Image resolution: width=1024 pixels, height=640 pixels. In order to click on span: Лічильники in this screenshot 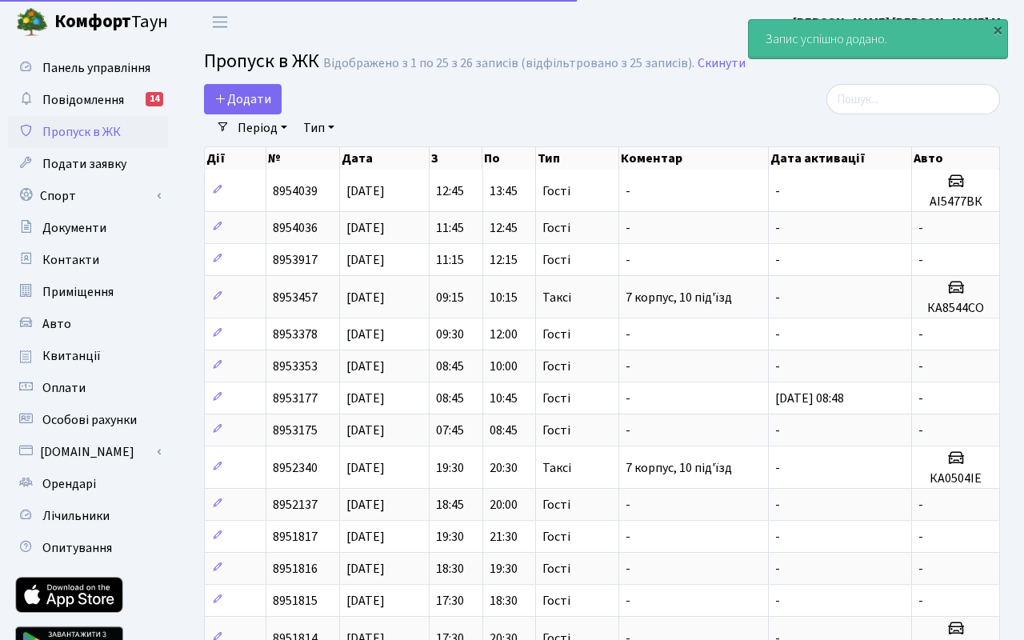, I will do `click(76, 516)`.